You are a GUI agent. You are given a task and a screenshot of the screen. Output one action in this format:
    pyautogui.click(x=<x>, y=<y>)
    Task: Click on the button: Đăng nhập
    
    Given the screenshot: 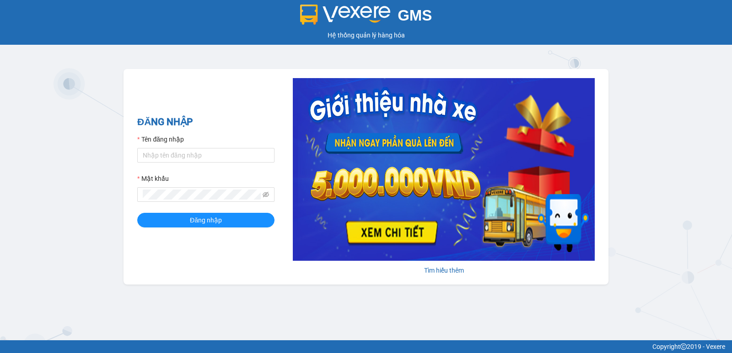 What is the action you would take?
    pyautogui.click(x=206, y=220)
    